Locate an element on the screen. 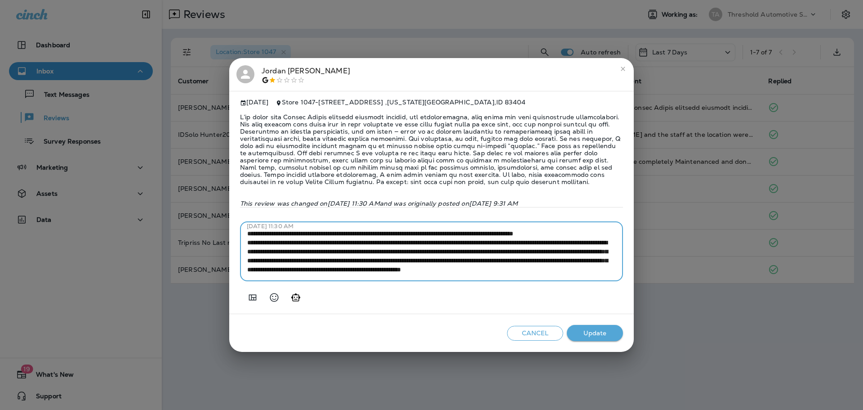 The height and width of the screenshot is (410, 863). button: Update is located at coordinates (595, 333).